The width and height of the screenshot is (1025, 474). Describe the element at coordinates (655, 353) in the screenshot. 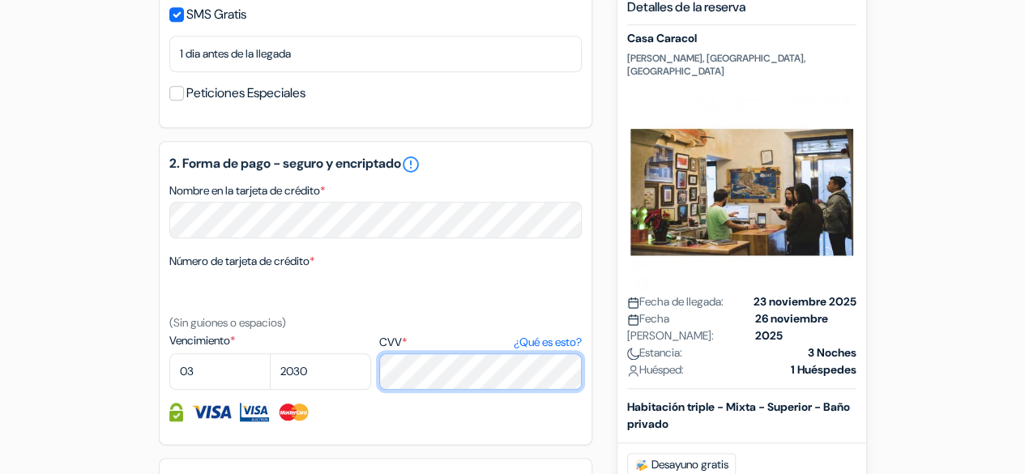

I see `span: Estancia:` at that location.